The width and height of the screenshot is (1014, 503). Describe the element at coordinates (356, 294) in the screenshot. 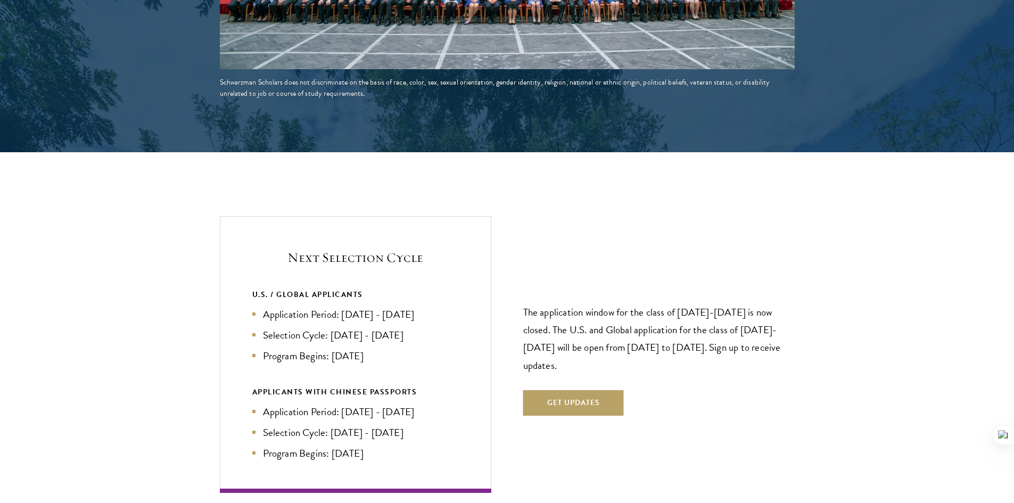

I see `div: U.S. / GLOBAL APPLICANTS` at that location.